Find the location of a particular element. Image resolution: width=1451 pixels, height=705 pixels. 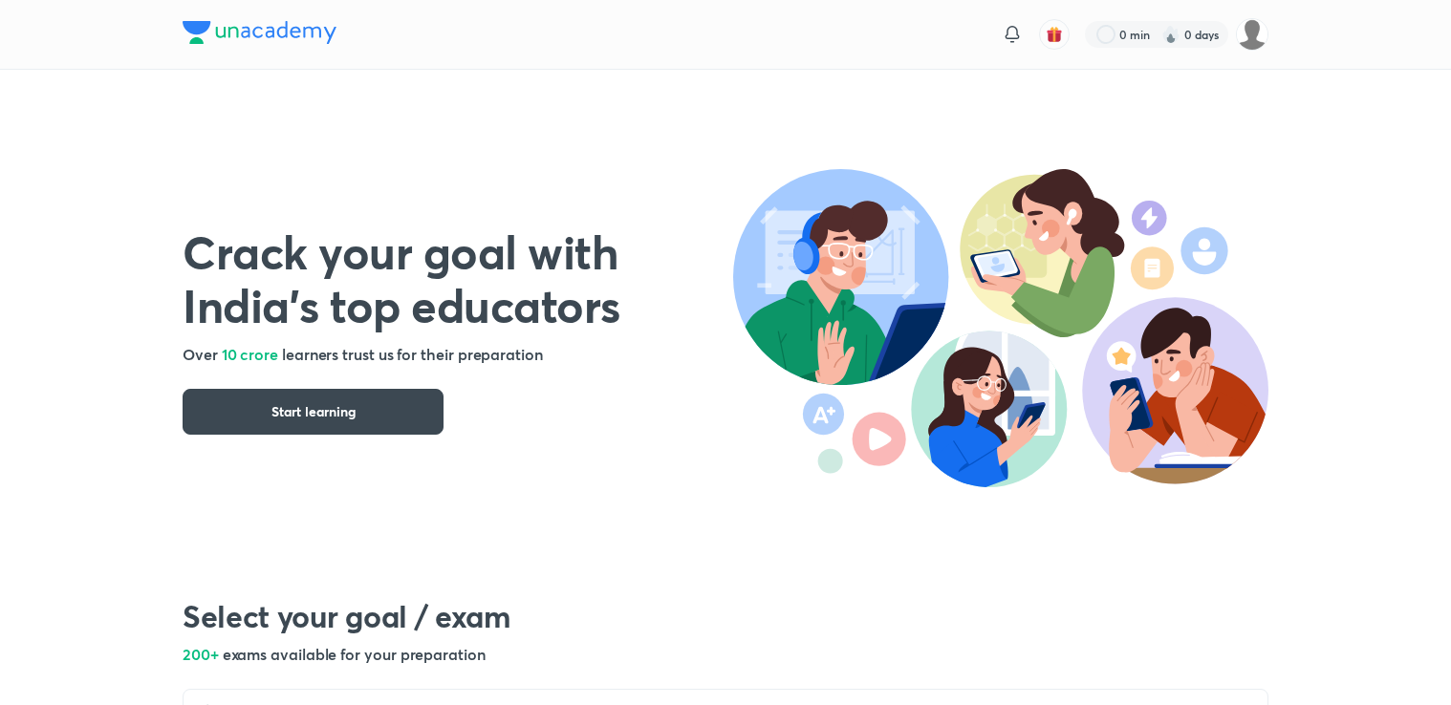

h2: Select your goal / exam is located at coordinates (725, 616).